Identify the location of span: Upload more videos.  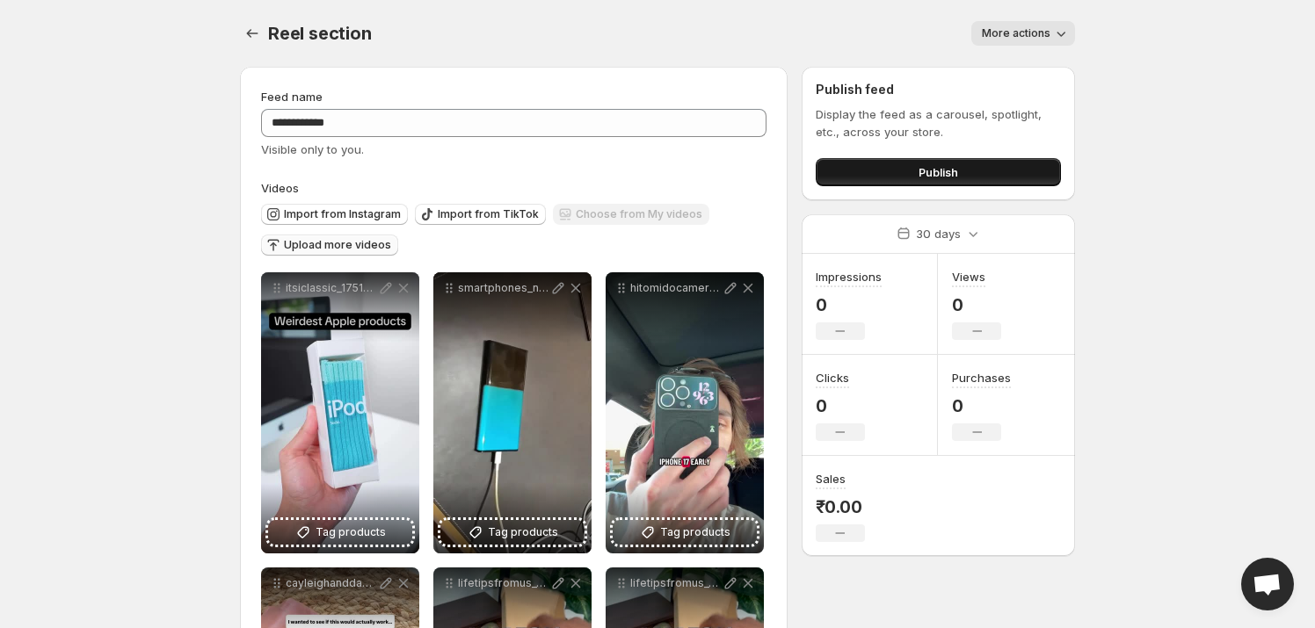
(337, 245).